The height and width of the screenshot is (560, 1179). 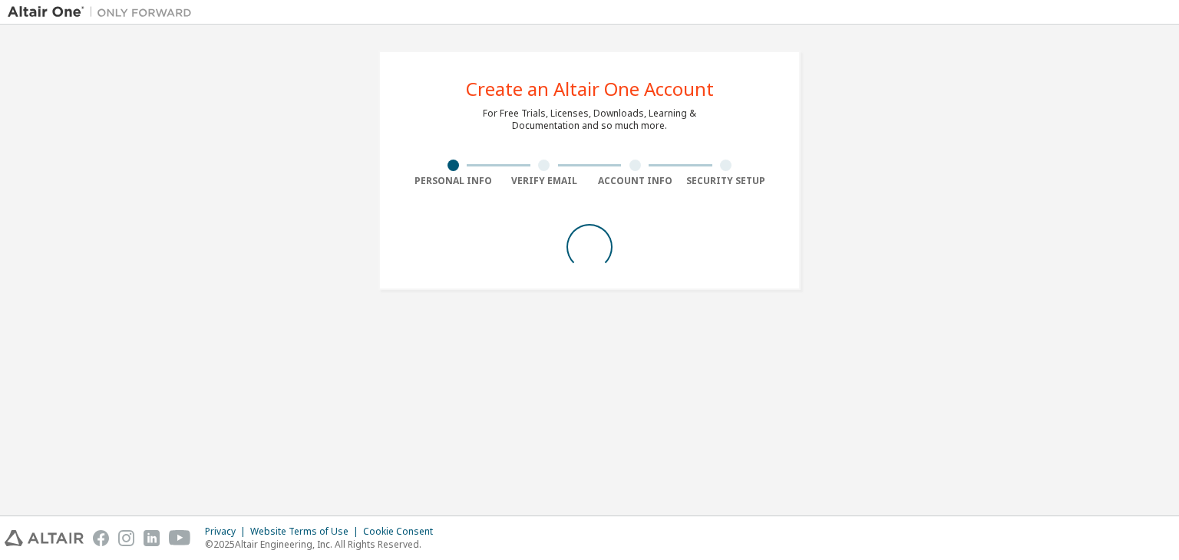 I want to click on div: Verify Email, so click(x=544, y=181).